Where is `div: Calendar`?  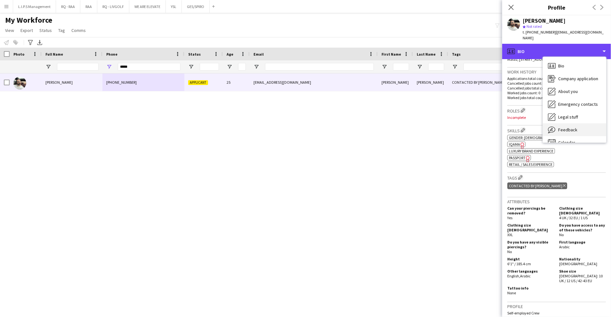 div: Calendar is located at coordinates (574, 143).